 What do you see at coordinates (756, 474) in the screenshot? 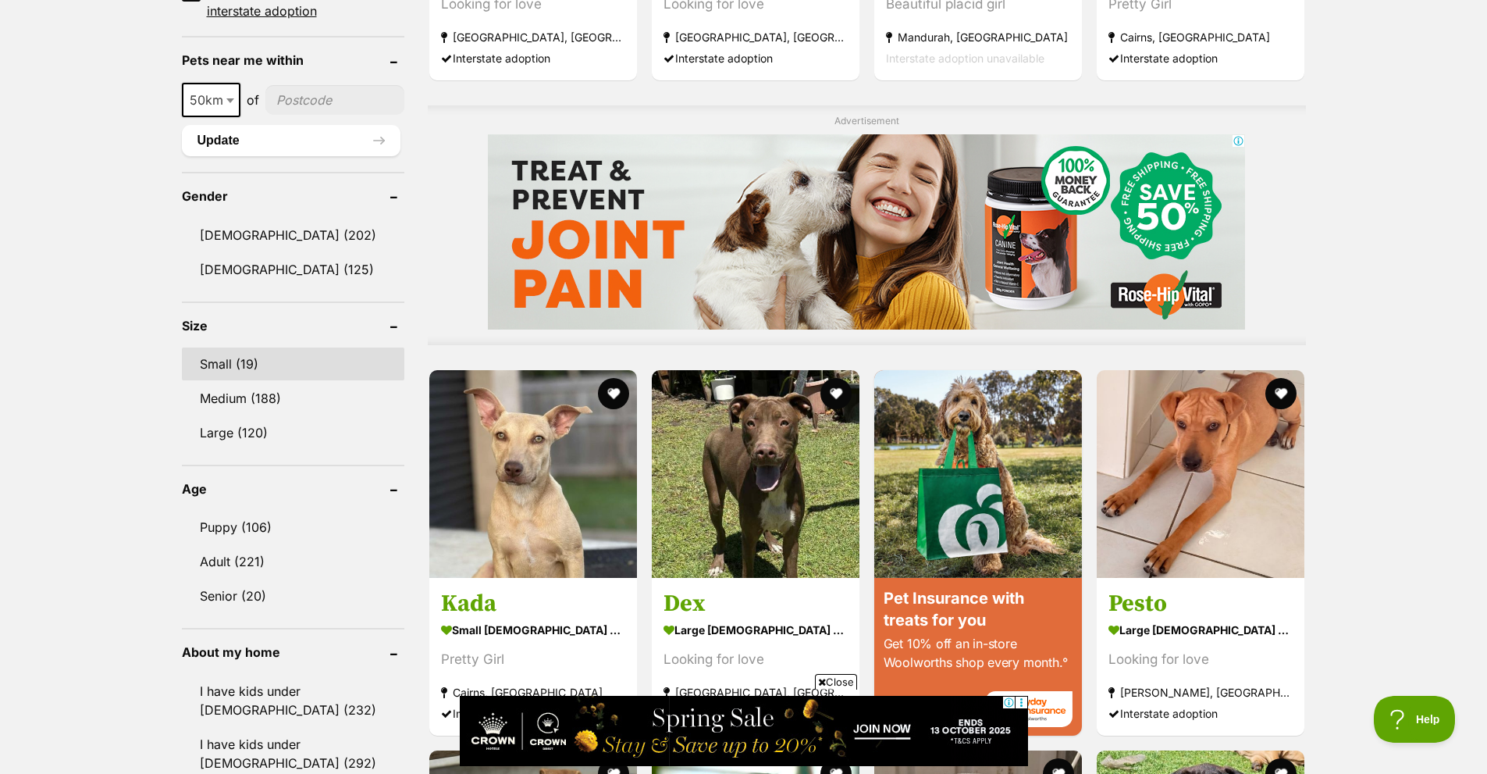
I see `img: Dex - American Staffordshire Terrier Dog` at bounding box center [756, 474].